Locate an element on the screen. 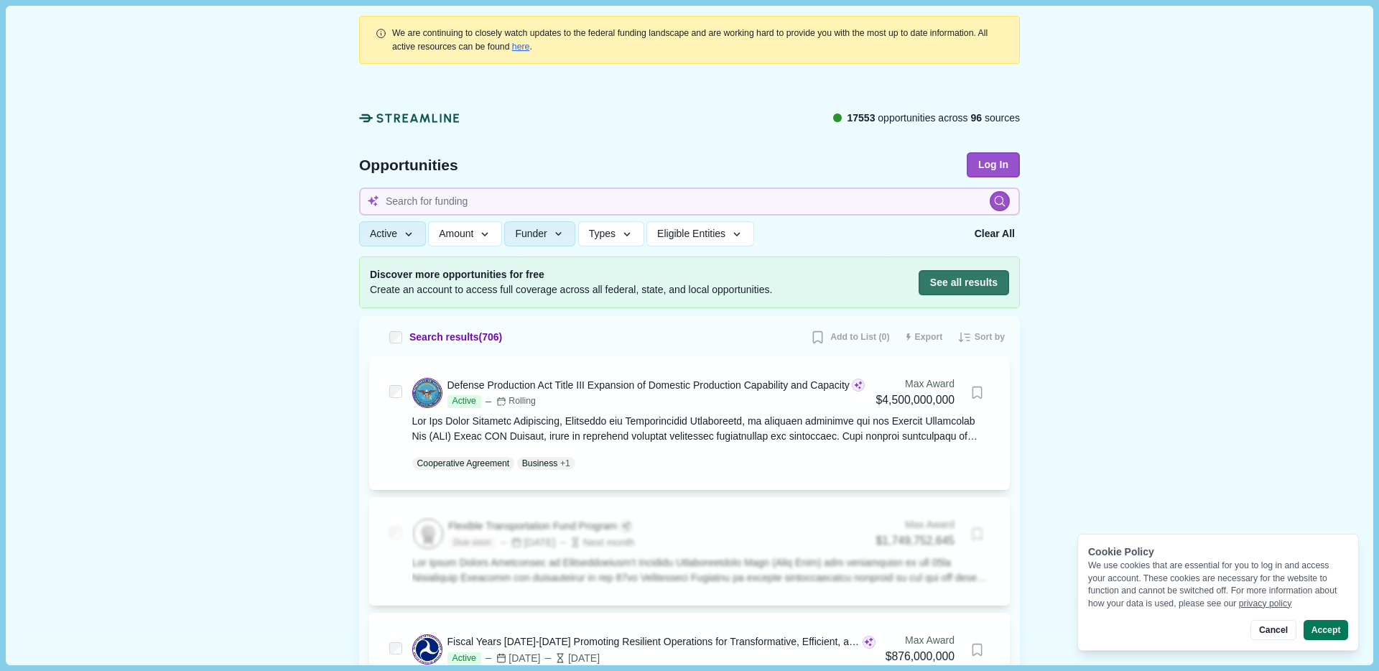 The image size is (1379, 671). button: See all results is located at coordinates (964, 282).